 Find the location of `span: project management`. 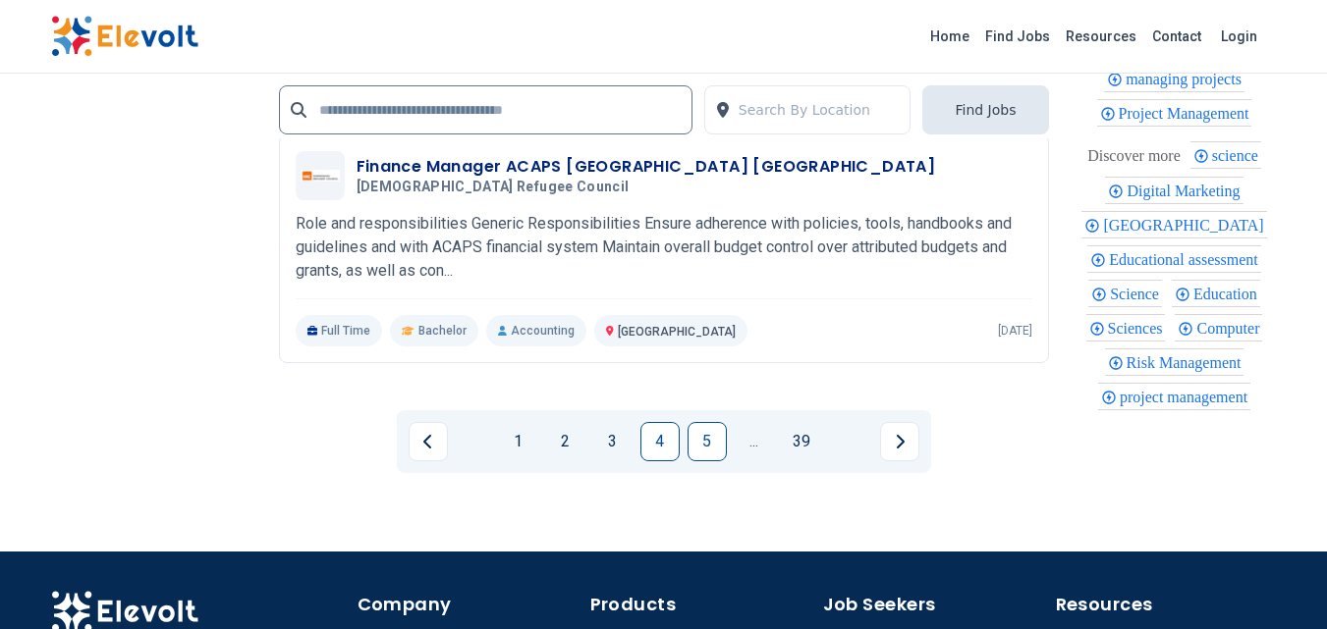

span: project management is located at coordinates (1186, 397).